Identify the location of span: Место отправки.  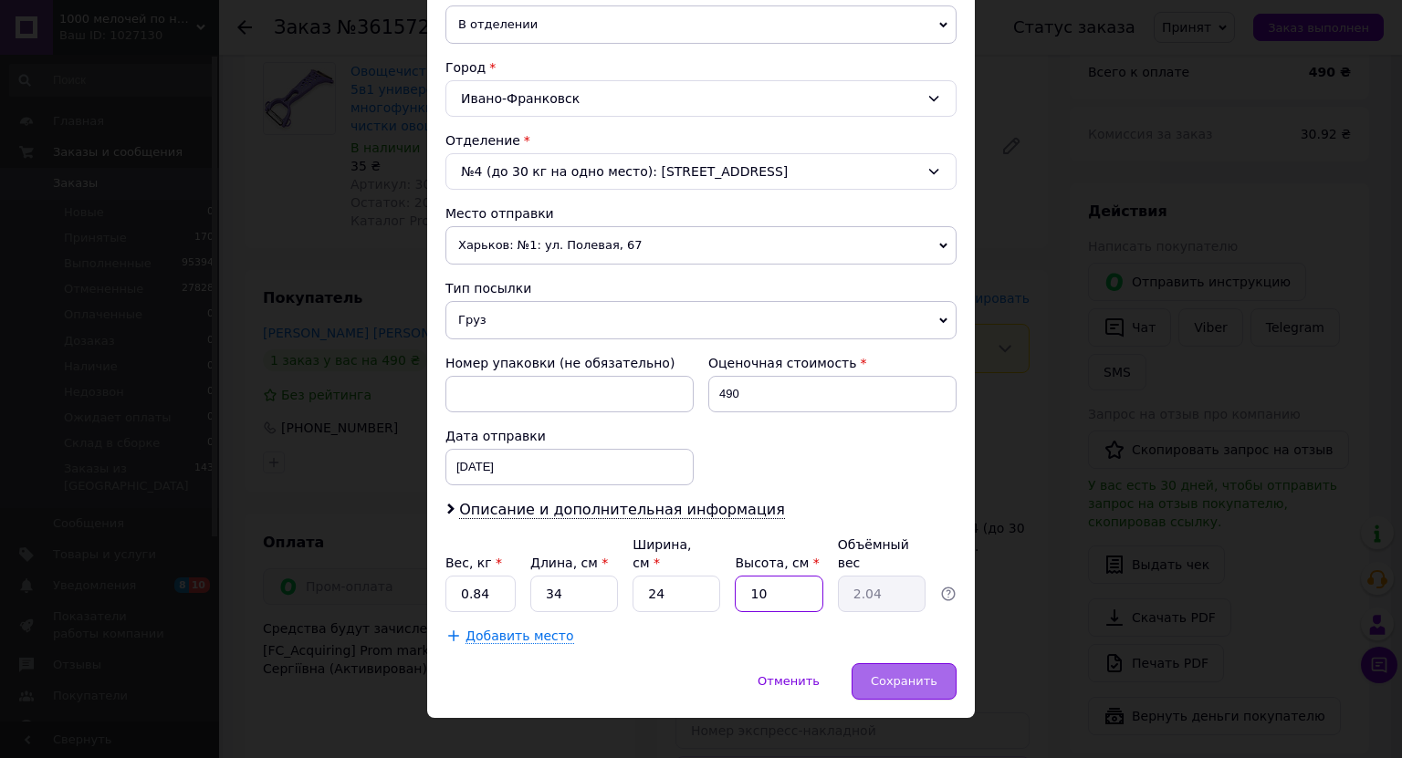
(499, 214).